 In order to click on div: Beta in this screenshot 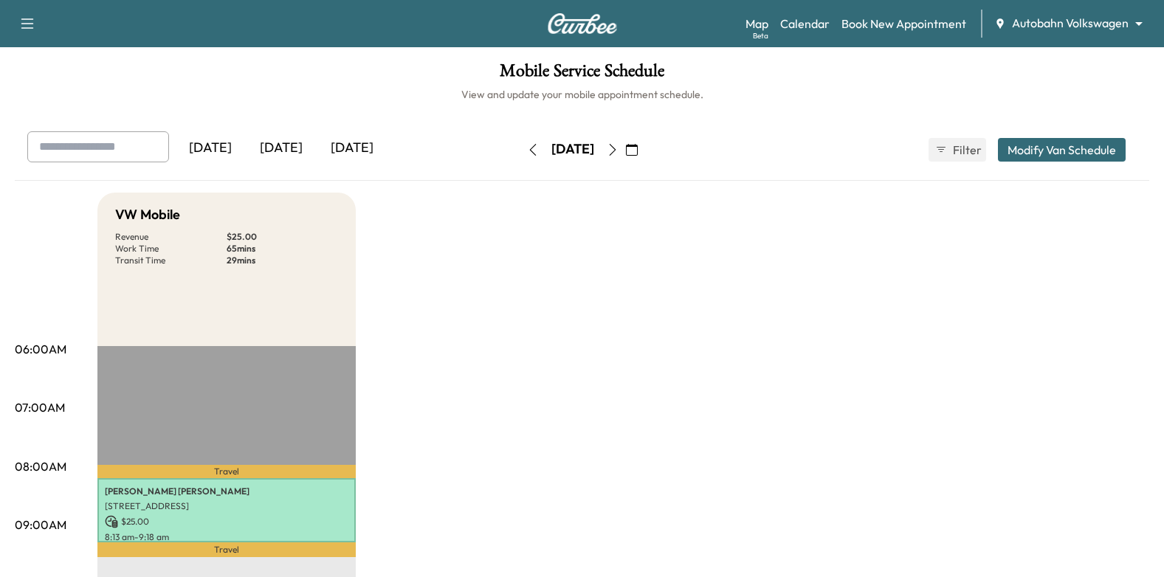, I will do `click(760, 35)`.